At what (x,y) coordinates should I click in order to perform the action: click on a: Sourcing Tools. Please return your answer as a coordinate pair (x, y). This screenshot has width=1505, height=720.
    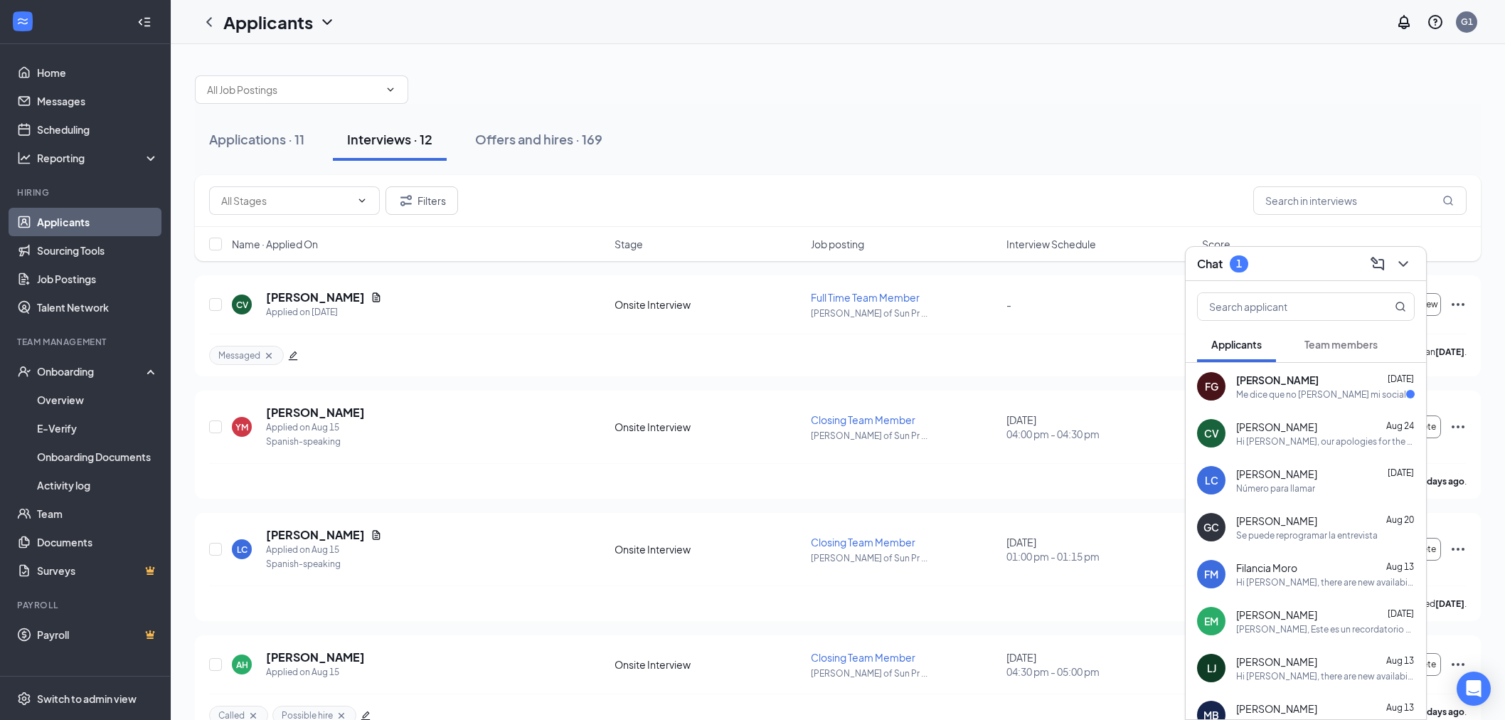
    Looking at the image, I should click on (97, 250).